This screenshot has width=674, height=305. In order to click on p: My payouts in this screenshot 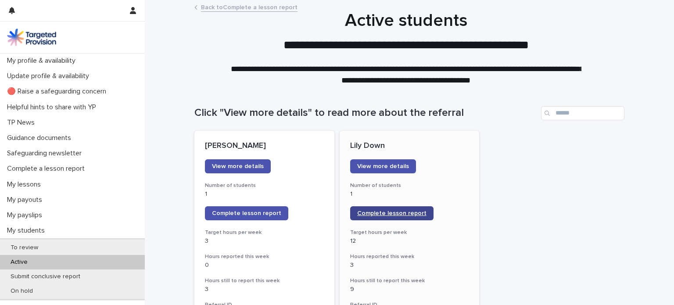, I will do `click(26, 200)`.